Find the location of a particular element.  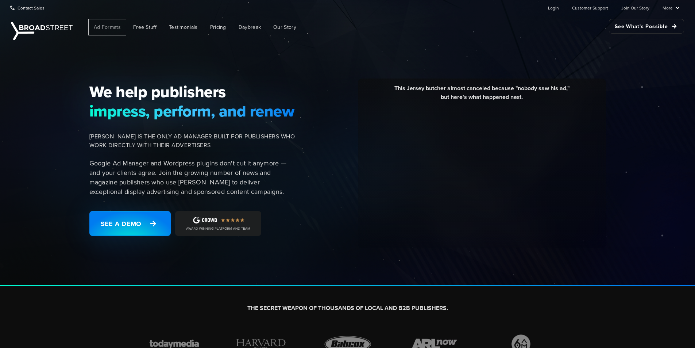

a: Pricing is located at coordinates (218, 27).